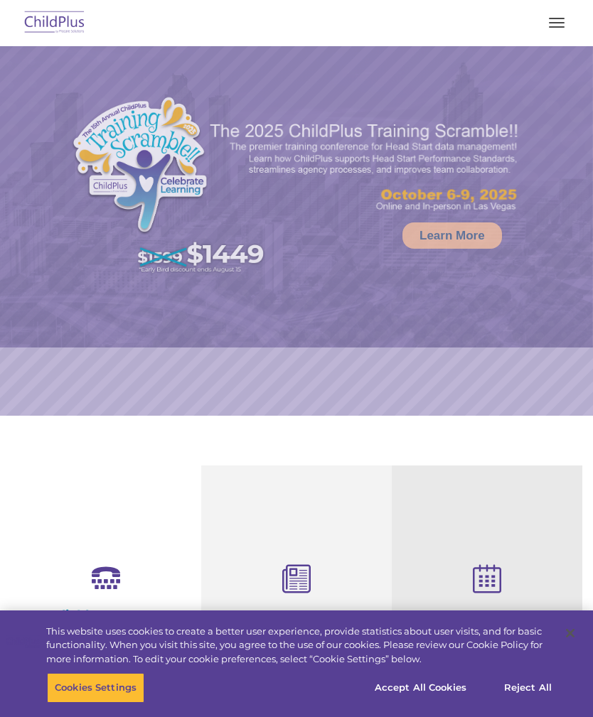  I want to click on a: Learn More, so click(452, 235).